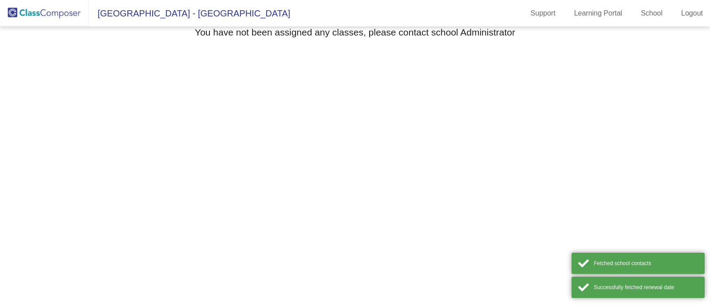 The image size is (710, 306). Describe the element at coordinates (646, 287) in the screenshot. I see `div: Successfully fetched renewal date` at that location.